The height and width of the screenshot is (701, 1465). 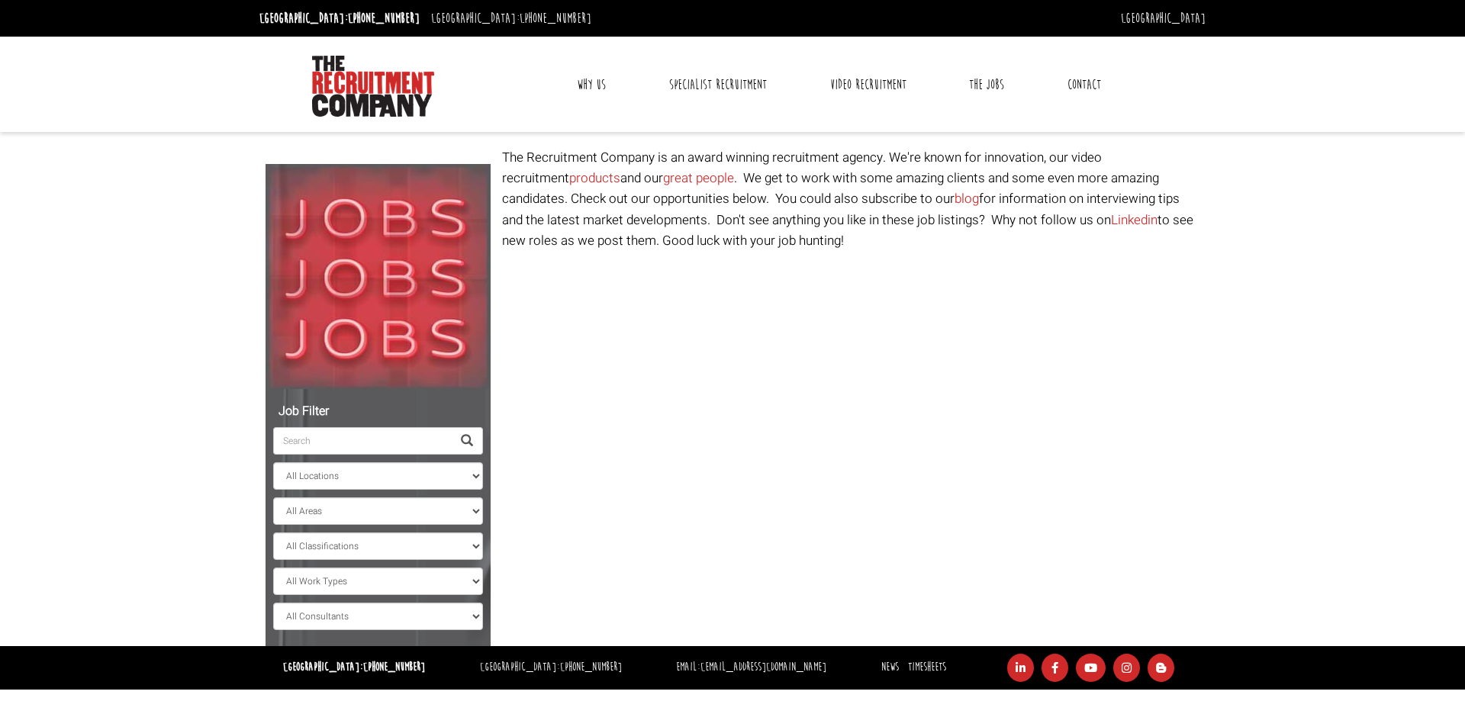 I want to click on a: Timesheets, so click(x=927, y=667).